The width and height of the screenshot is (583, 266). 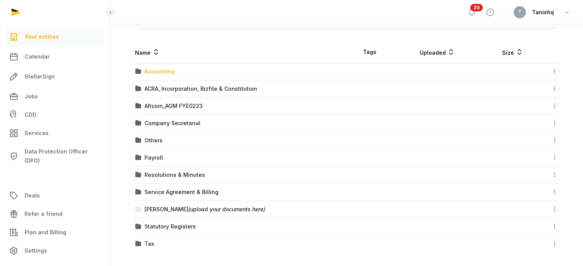 What do you see at coordinates (55, 196) in the screenshot?
I see `a: Deals` at bounding box center [55, 196].